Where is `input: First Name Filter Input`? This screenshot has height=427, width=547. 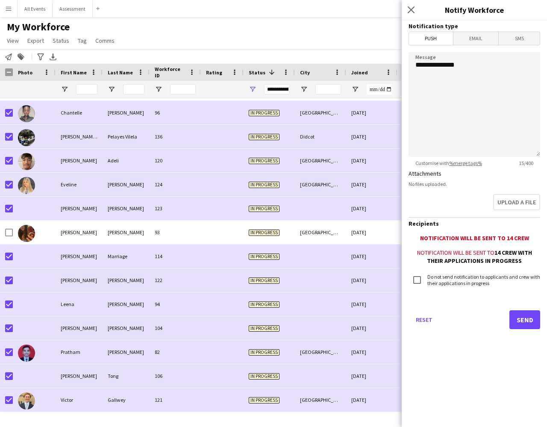
input: First Name Filter Input is located at coordinates (87, 89).